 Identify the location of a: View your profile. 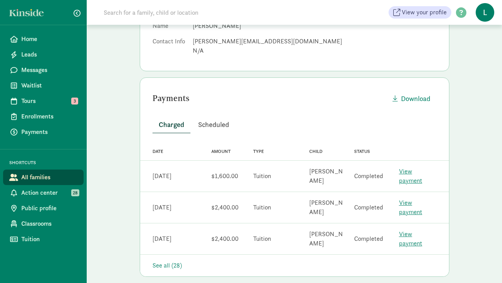
(420, 12).